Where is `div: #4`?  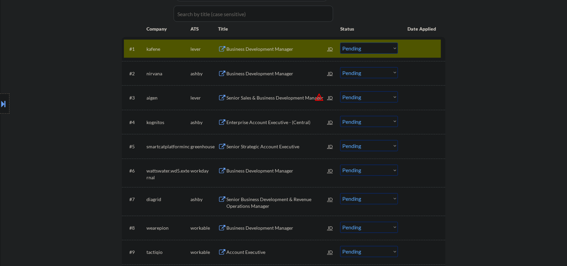 div: #4 is located at coordinates (135, 122).